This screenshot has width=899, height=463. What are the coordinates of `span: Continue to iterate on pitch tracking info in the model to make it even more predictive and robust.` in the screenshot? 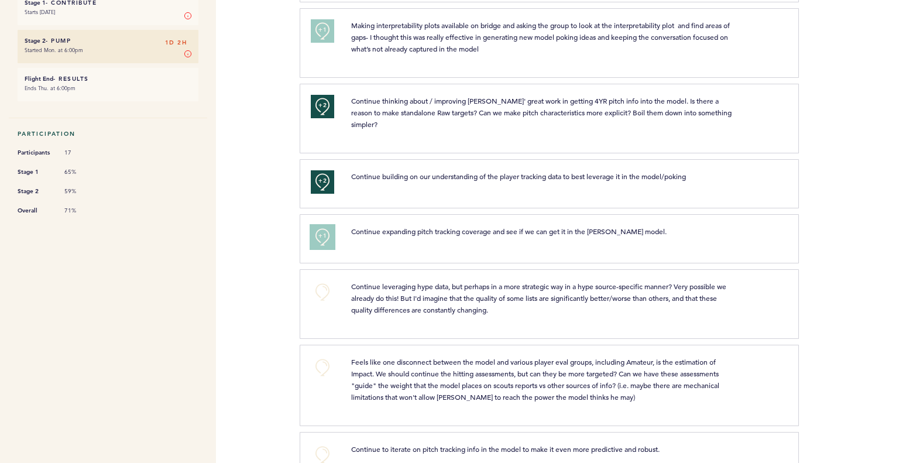 It's located at (505, 449).